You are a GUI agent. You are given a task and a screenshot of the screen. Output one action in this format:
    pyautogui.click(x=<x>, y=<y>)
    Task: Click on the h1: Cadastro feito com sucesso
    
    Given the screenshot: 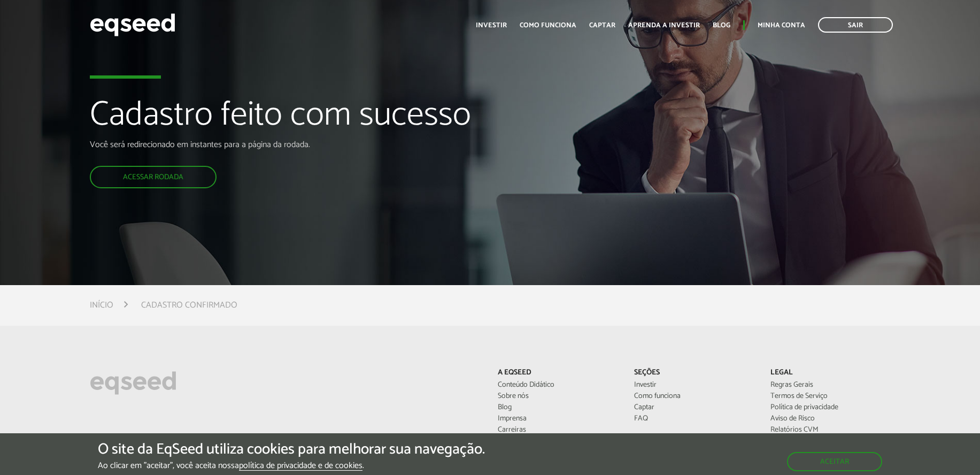 What is the action you would take?
    pyautogui.click(x=327, y=118)
    